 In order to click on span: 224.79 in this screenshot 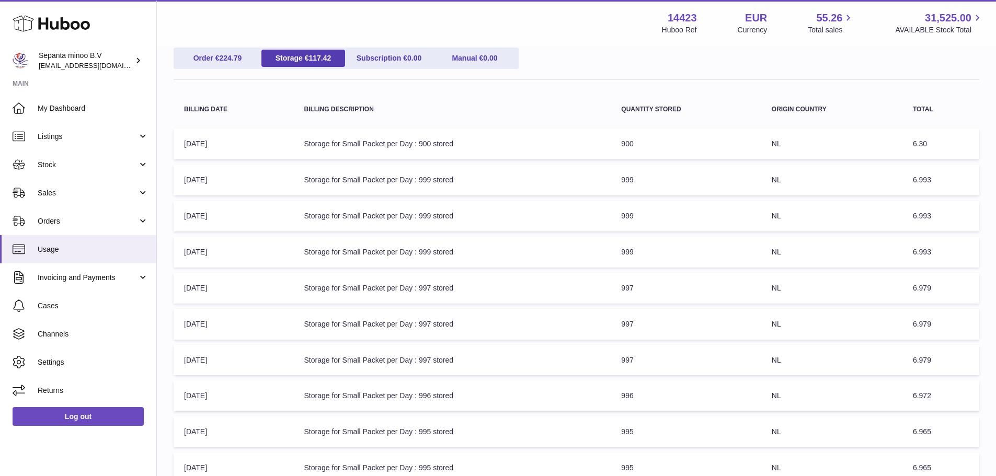, I will do `click(230, 58)`.